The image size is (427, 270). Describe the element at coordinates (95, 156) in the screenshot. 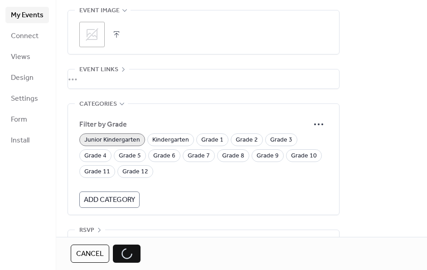

I see `span: Grade 4` at that location.